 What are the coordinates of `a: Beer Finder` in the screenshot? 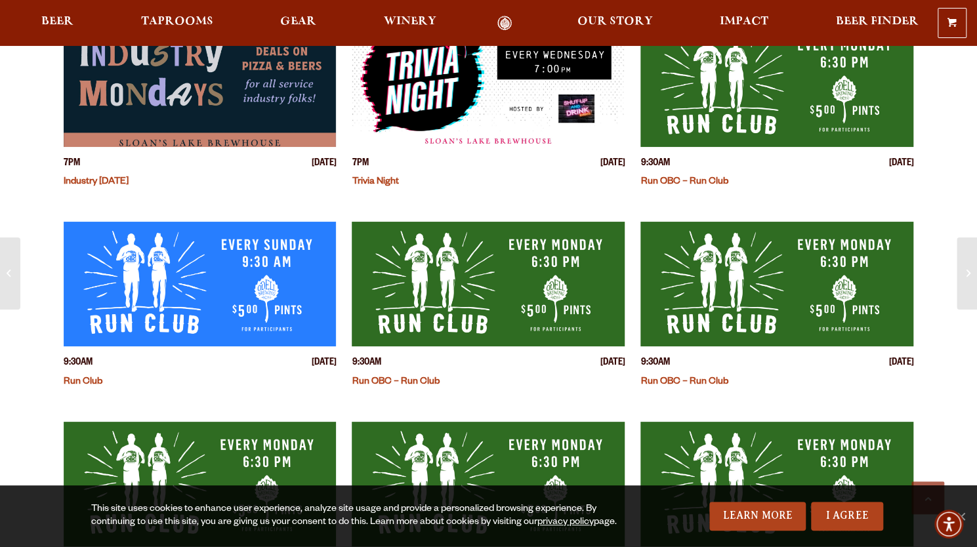 It's located at (877, 23).